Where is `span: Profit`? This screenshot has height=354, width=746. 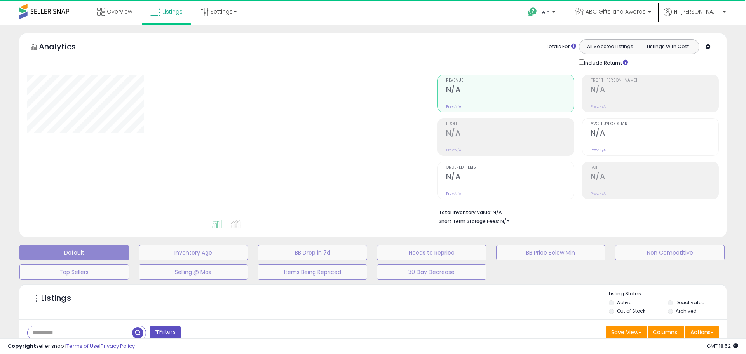 span: Profit is located at coordinates (510, 124).